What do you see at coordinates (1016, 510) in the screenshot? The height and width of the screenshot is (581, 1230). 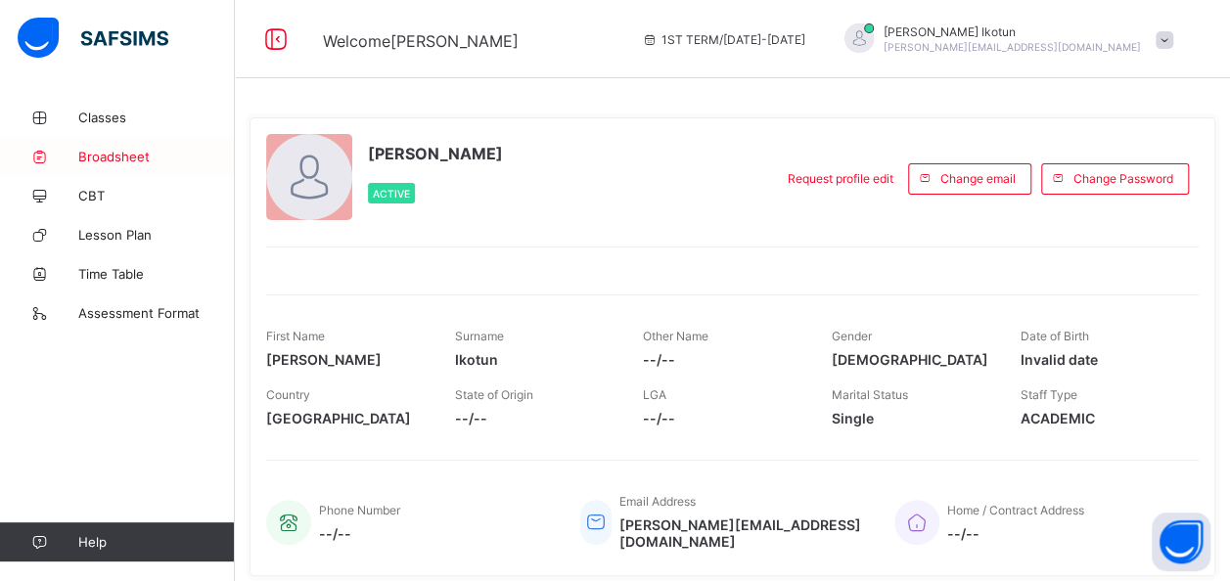 I see `span: Home / Contract Address` at bounding box center [1016, 510].